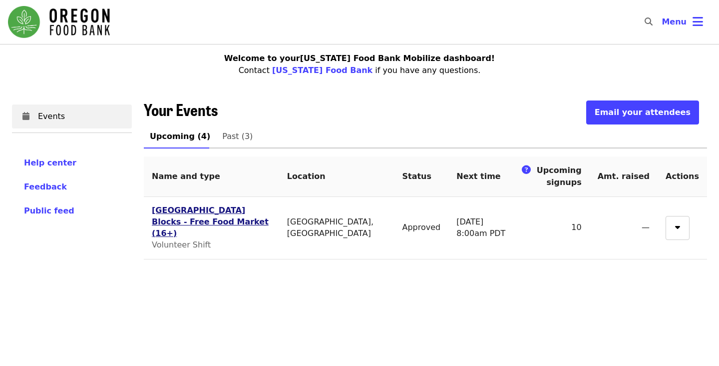 The image size is (719, 366). I want to click on th: Name and type, so click(211, 176).